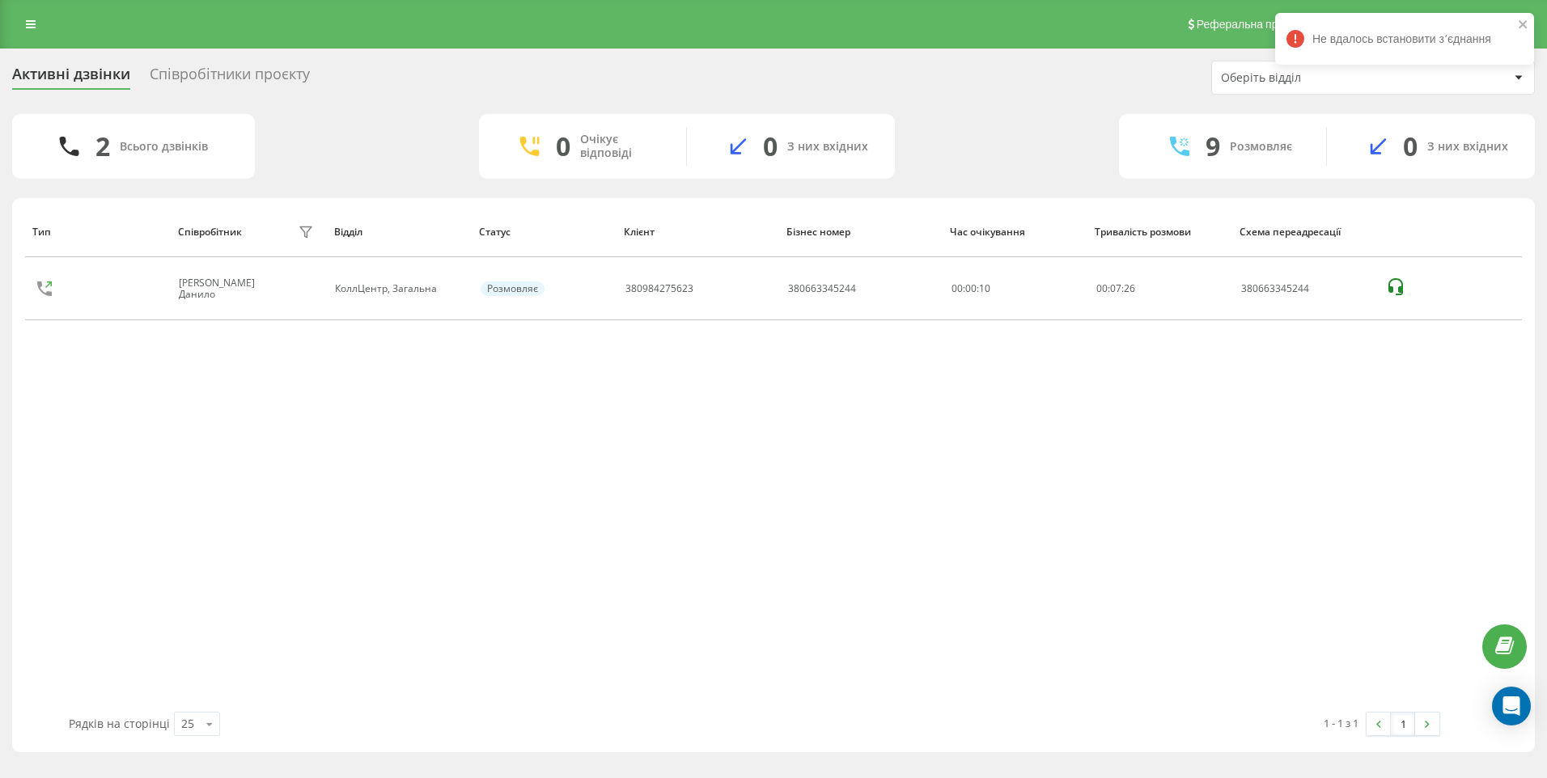 The height and width of the screenshot is (778, 1547). Describe the element at coordinates (1405, 39) in the screenshot. I see `div: Не вдалось встановити зʼєднання` at that location.